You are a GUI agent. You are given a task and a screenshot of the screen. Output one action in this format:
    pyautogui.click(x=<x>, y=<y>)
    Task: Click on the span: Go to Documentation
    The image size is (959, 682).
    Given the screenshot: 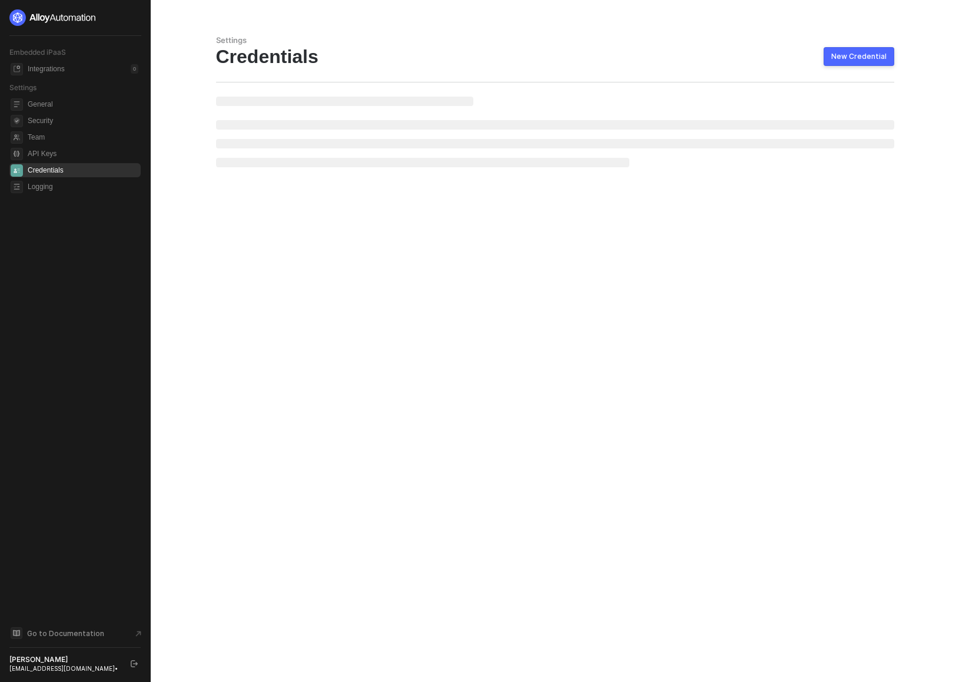 What is the action you would take?
    pyautogui.click(x=65, y=633)
    